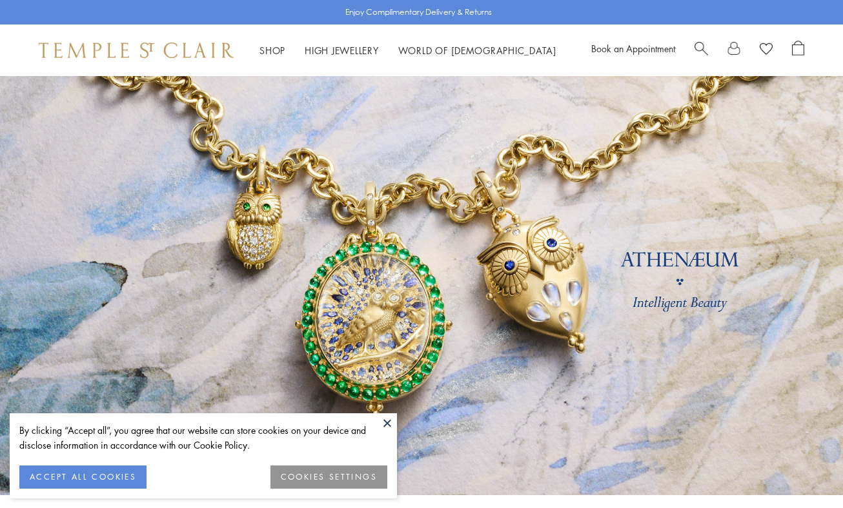 This screenshot has height=508, width=843. Describe the element at coordinates (328, 477) in the screenshot. I see `button: COOKIES SETTINGS` at that location.